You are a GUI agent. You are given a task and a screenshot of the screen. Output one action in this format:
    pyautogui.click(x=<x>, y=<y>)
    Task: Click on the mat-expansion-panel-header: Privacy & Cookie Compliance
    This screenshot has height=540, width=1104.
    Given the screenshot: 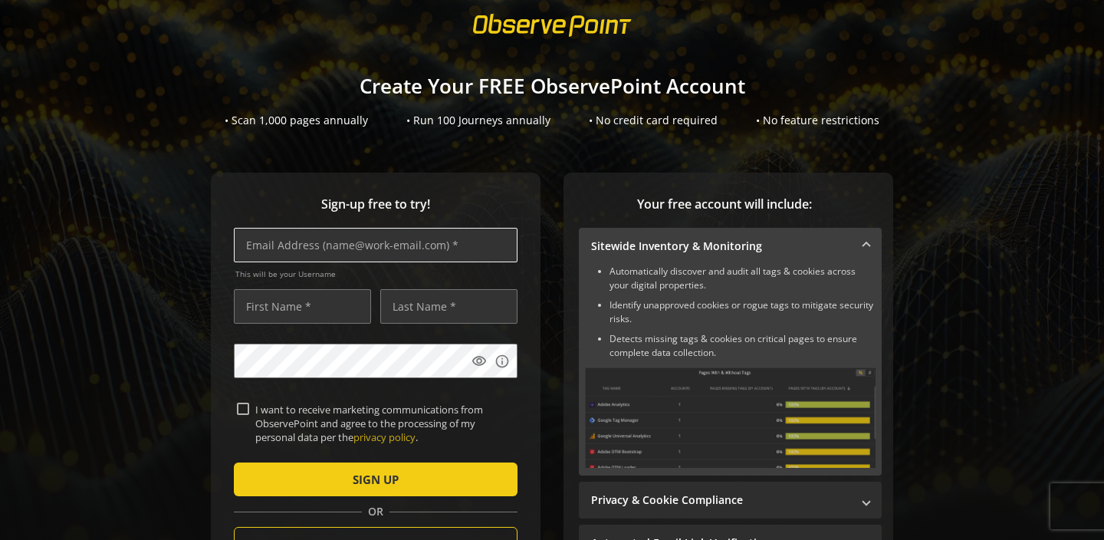 What is the action you would take?
    pyautogui.click(x=730, y=500)
    